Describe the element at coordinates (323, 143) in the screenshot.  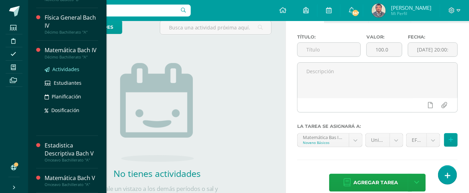
I see `div: Noveno Básicos` at that location.